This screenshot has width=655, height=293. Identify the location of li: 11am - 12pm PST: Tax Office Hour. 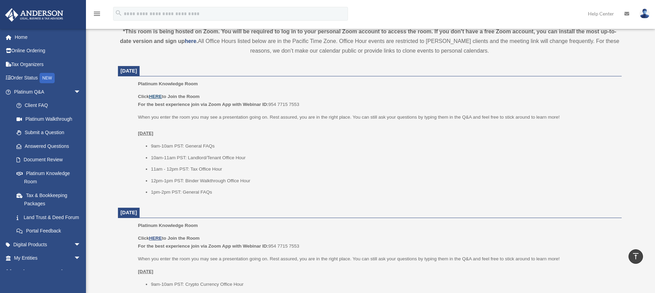
(384, 169).